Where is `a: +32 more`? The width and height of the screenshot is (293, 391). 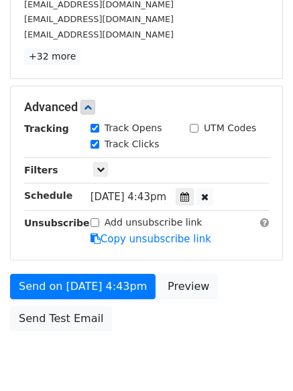 a: +32 more is located at coordinates (52, 56).